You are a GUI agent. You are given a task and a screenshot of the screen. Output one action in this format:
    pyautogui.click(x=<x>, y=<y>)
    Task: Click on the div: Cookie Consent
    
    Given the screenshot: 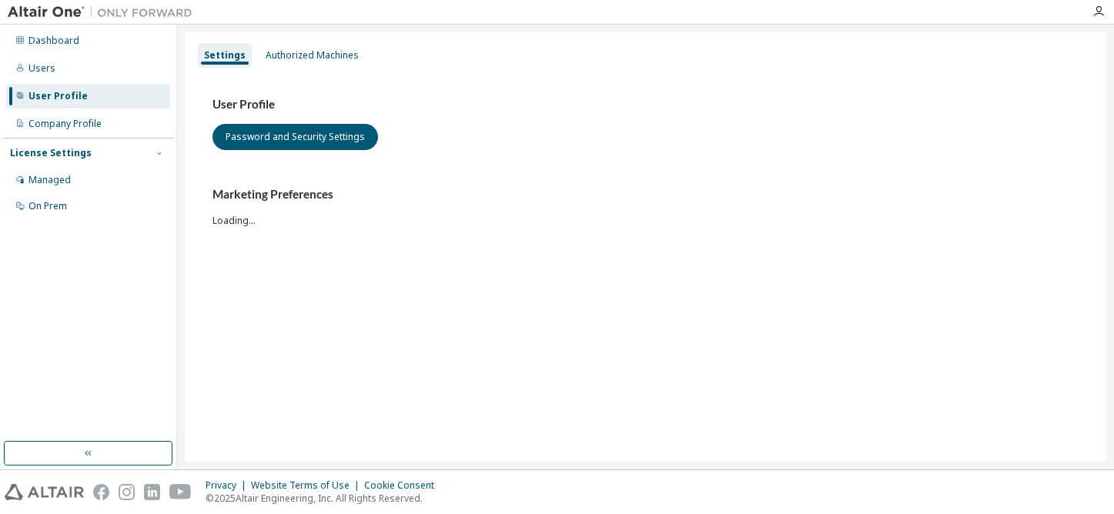 What is the action you would take?
    pyautogui.click(x=403, y=486)
    